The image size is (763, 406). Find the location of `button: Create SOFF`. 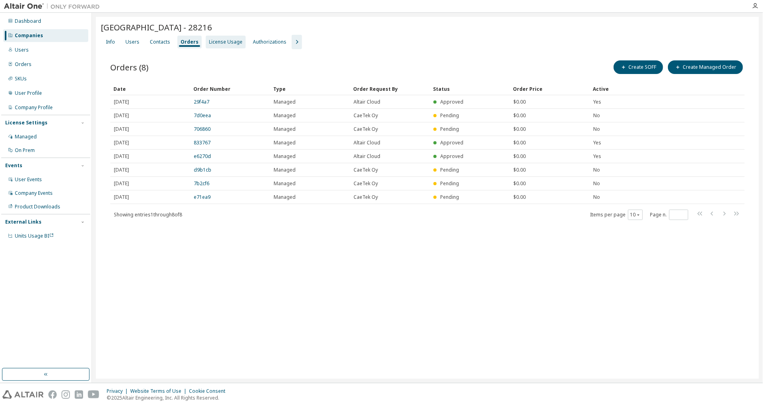

button: Create SOFF is located at coordinates (639, 67).